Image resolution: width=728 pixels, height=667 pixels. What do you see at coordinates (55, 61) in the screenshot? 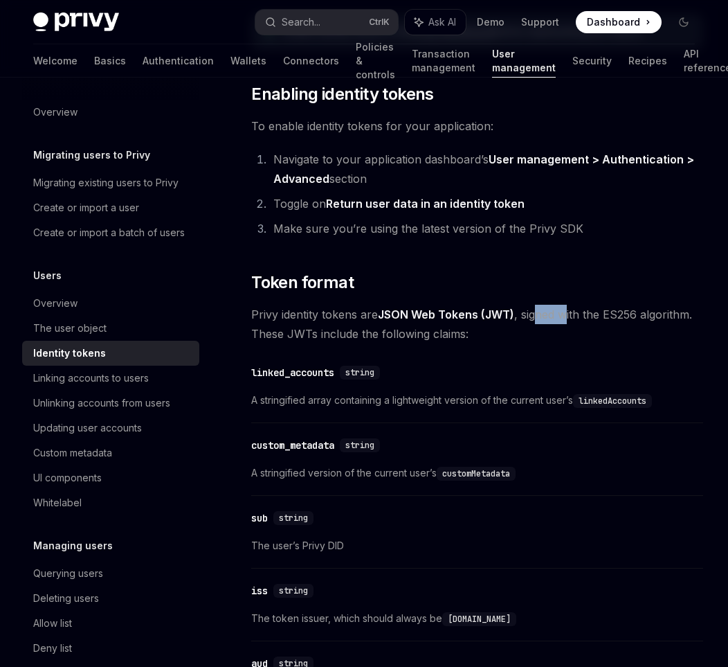
I see `a: Welcome` at bounding box center [55, 61].